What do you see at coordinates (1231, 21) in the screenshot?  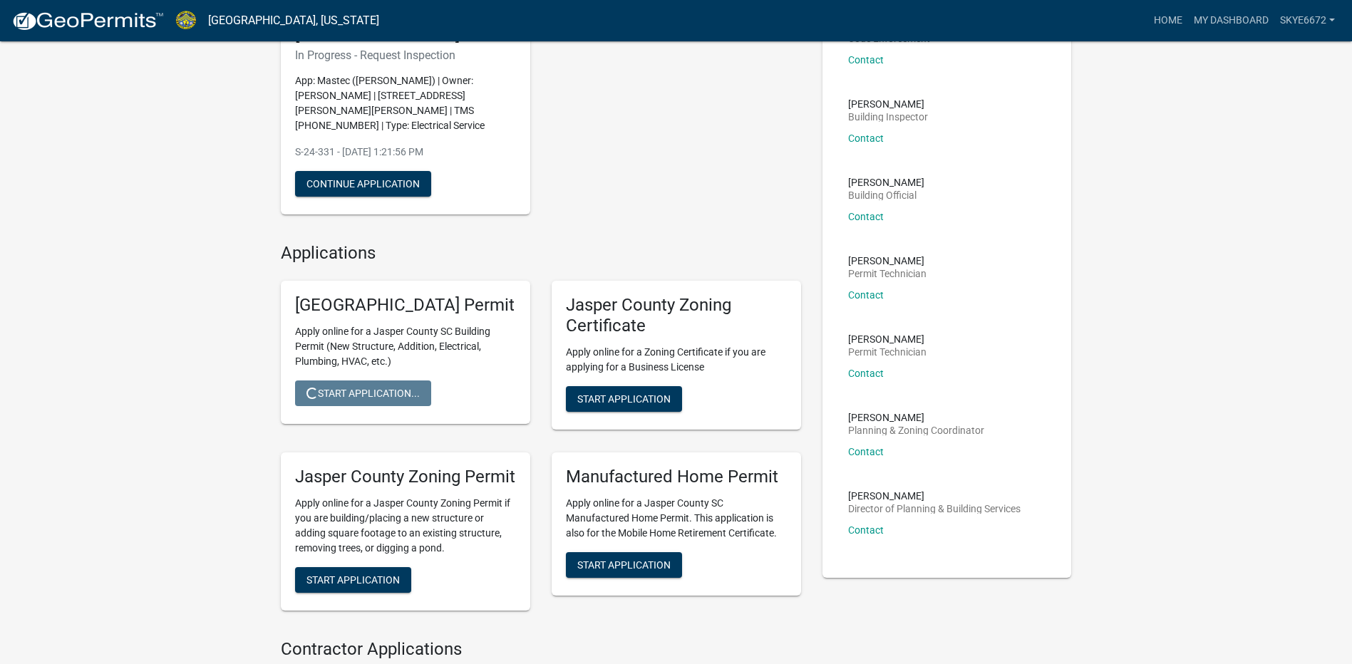 I see `a: My Dashboard` at bounding box center [1231, 21].